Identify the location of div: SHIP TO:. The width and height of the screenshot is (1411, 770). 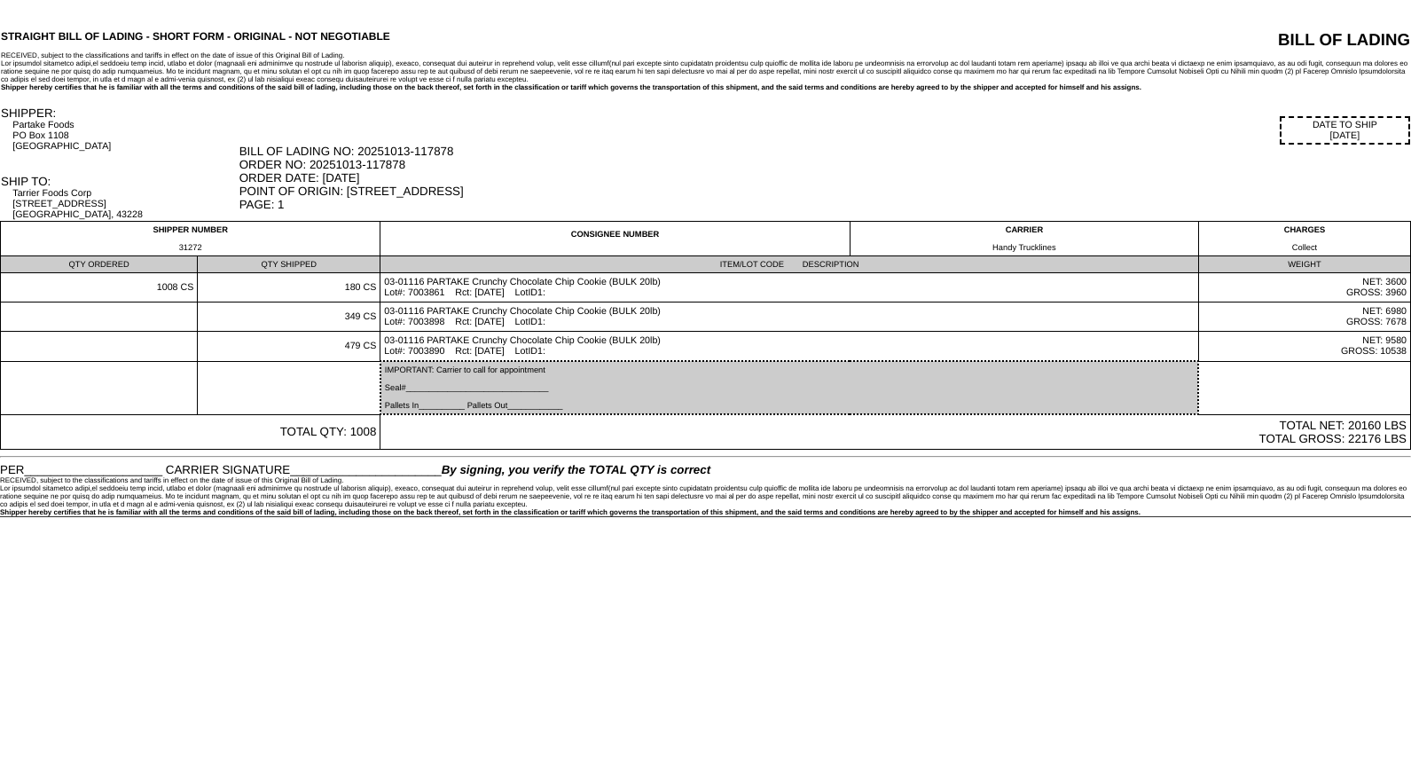
(119, 181).